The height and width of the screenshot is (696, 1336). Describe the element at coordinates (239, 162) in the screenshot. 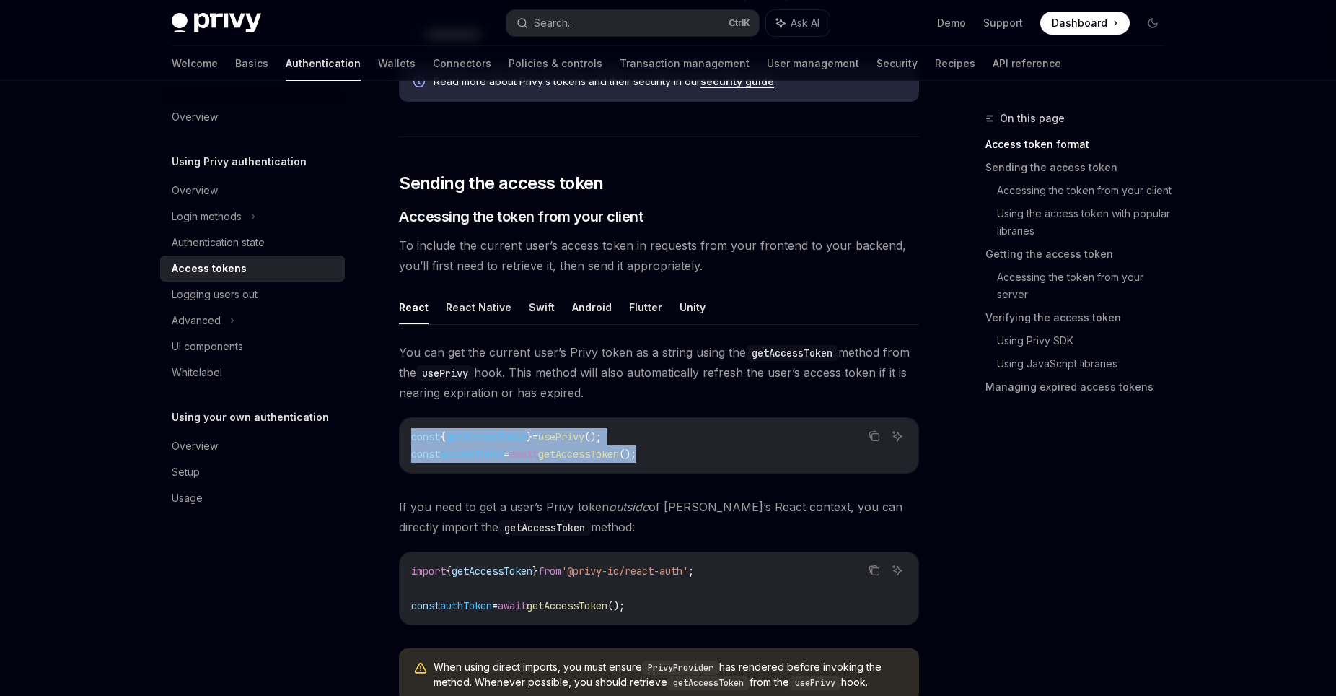

I see `h5: Using Privy authentication` at that location.